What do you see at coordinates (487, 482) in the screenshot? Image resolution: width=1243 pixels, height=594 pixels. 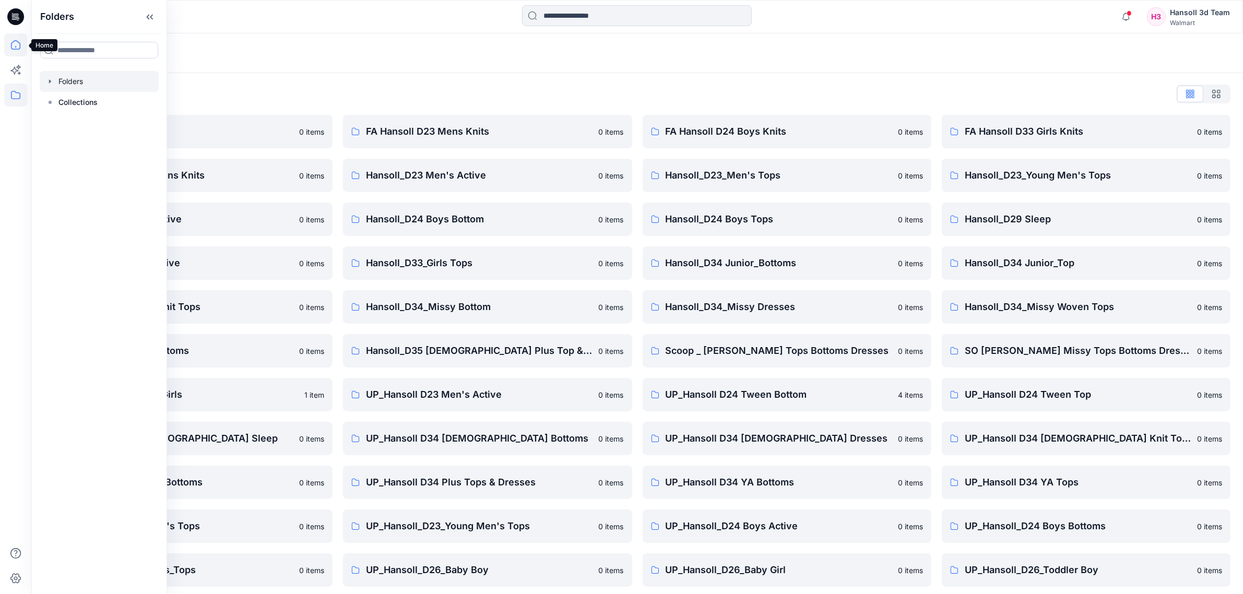 I see `a: UP_Hansoll D34 Plus Tops & Dresses0 items` at bounding box center [487, 482].